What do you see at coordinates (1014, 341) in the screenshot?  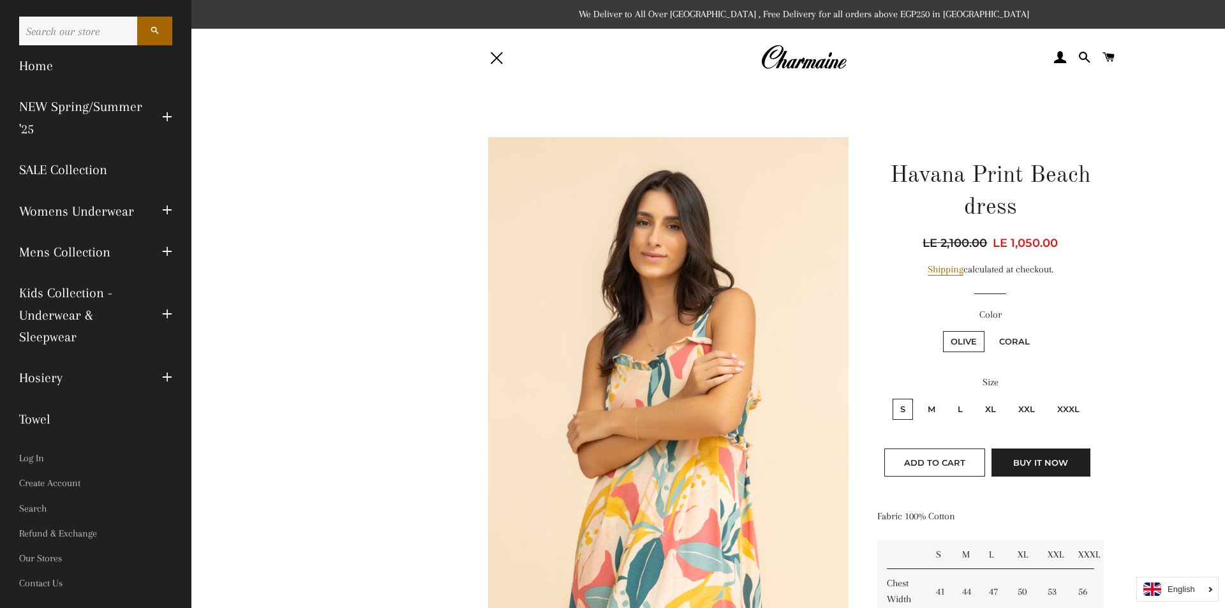 I see `label: Coral` at bounding box center [1014, 341].